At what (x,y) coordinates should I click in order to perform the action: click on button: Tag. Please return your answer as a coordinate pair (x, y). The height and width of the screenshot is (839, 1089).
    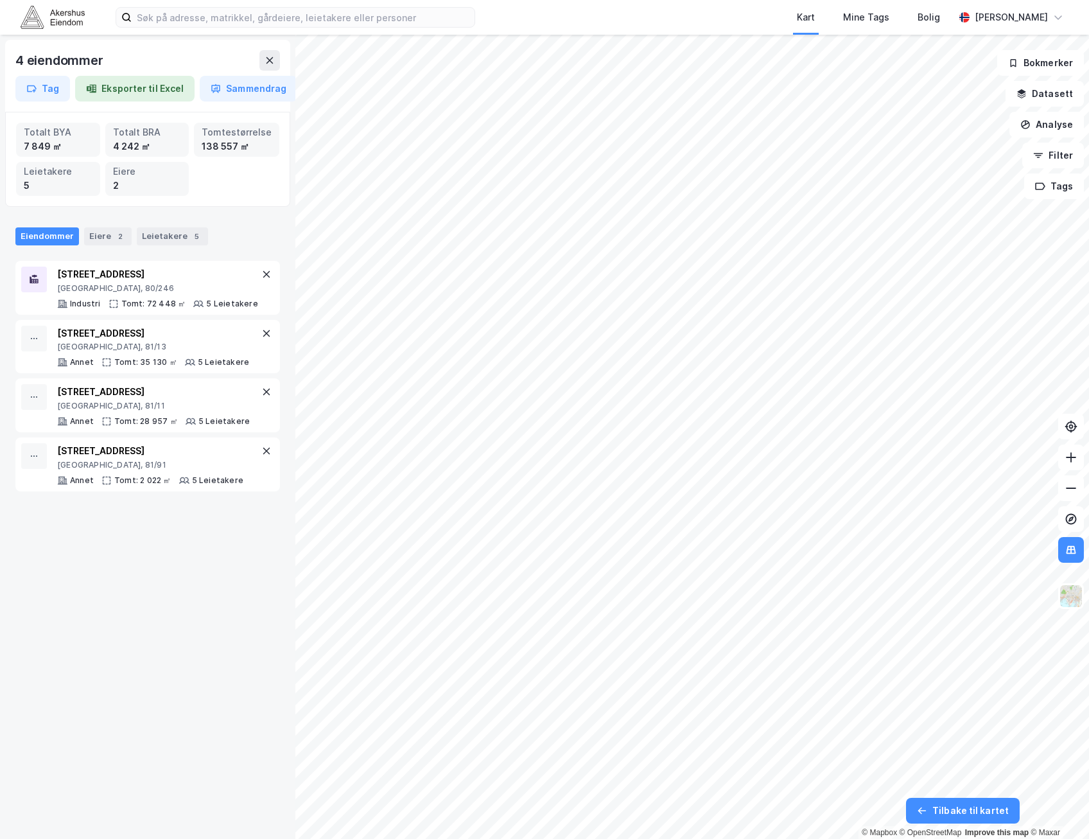
    Looking at the image, I should click on (42, 89).